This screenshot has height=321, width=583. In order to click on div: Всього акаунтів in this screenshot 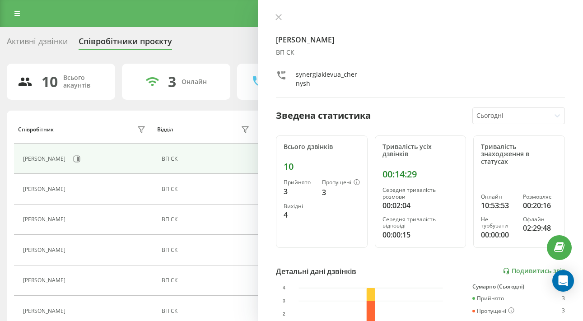, I will do `click(84, 82)`.